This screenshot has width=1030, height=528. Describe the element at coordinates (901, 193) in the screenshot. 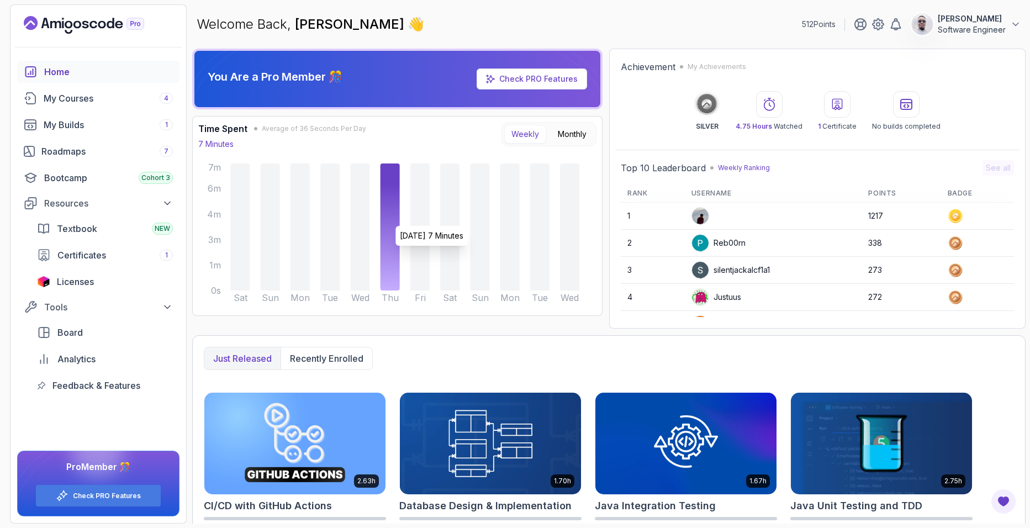

I see `th: Points` at that location.